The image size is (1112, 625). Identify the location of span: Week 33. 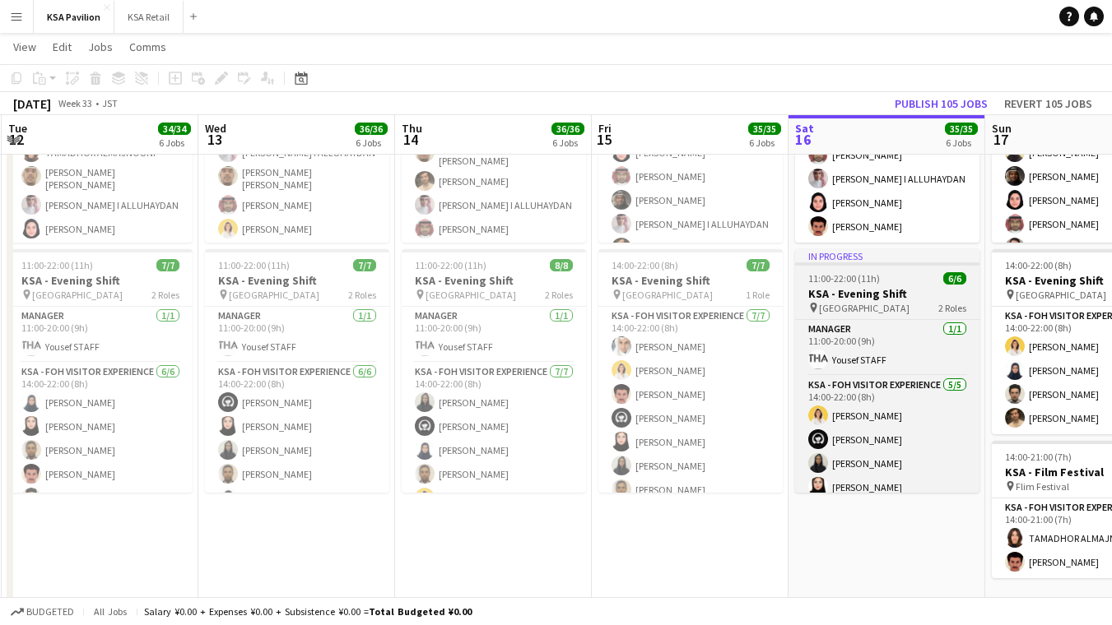
(75, 103).